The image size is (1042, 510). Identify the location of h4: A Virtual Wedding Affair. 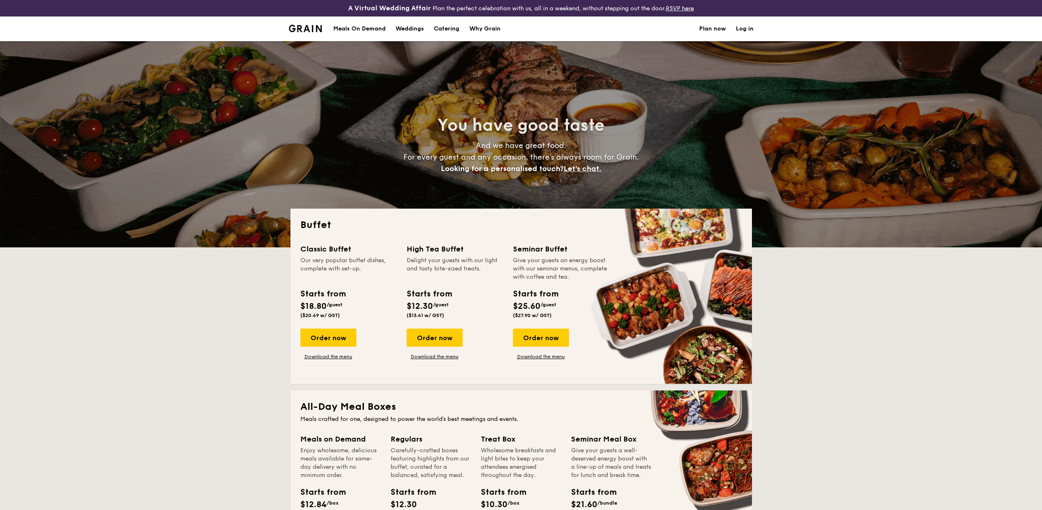
(389, 8).